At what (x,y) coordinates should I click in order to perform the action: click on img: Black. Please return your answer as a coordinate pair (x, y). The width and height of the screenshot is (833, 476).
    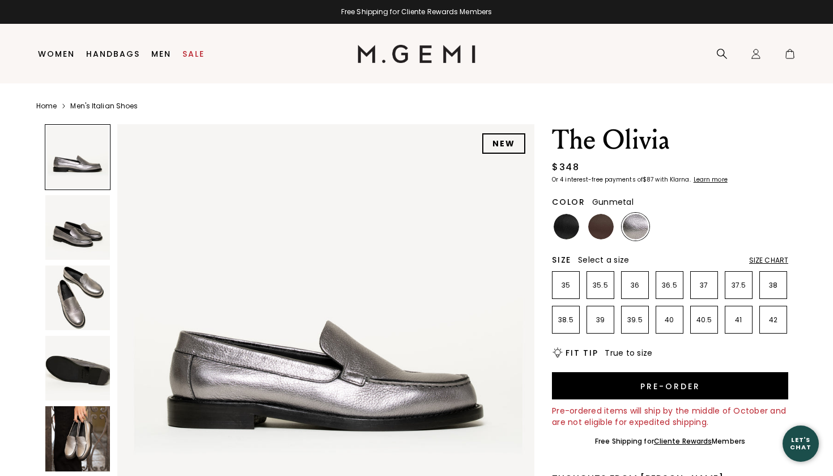
    Looking at the image, I should click on (566, 226).